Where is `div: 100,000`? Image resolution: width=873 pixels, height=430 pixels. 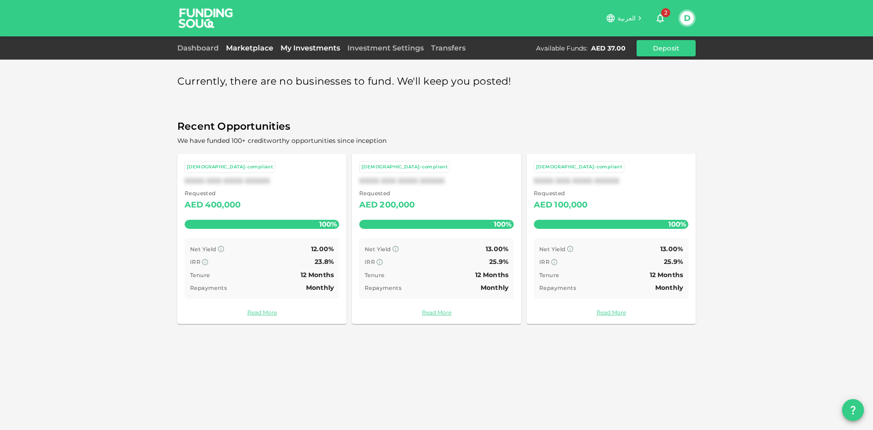
div: 100,000 is located at coordinates (570, 205).